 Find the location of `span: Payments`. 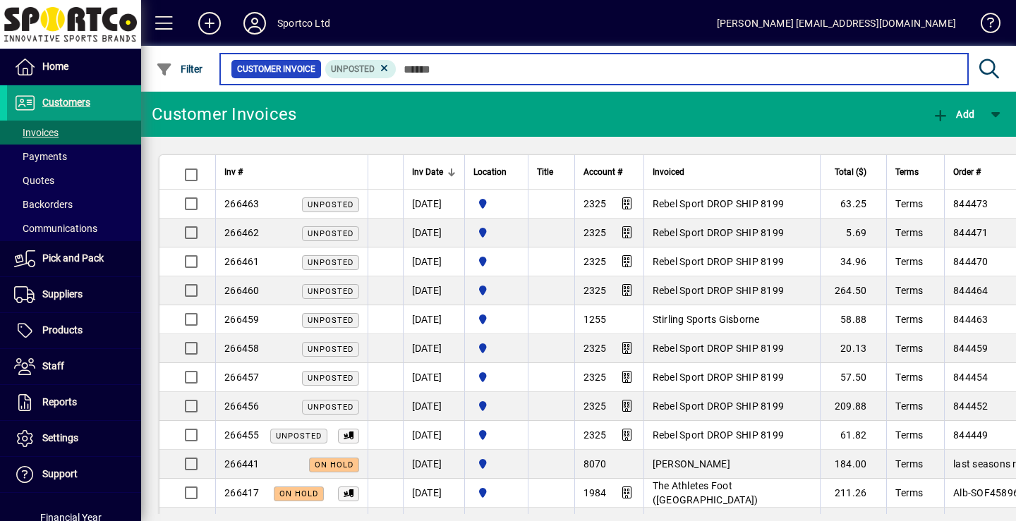

span: Payments is located at coordinates (40, 157).